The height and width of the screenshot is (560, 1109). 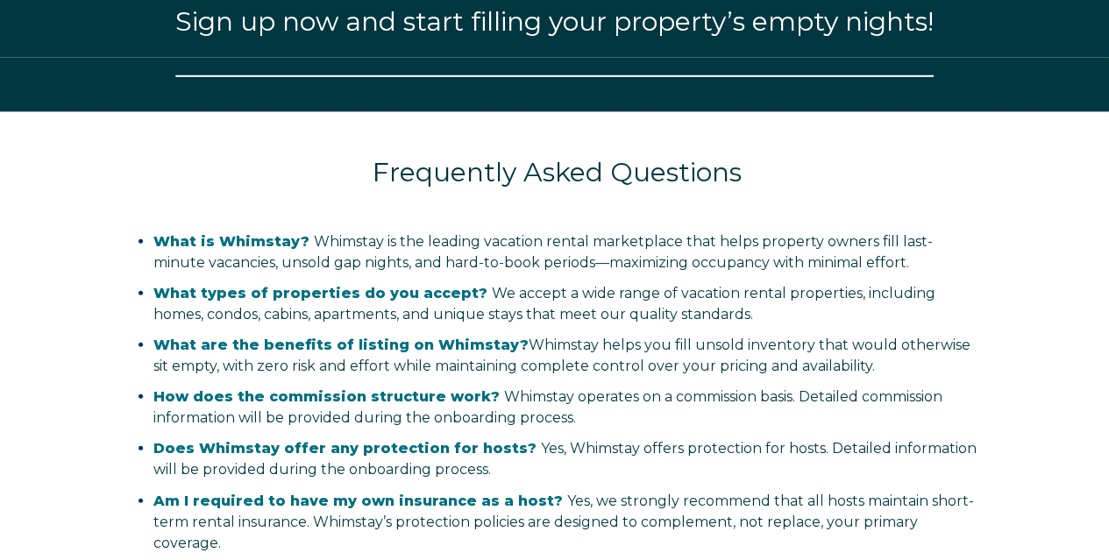 I want to click on span: Frequently Asked Questions, so click(x=557, y=172).